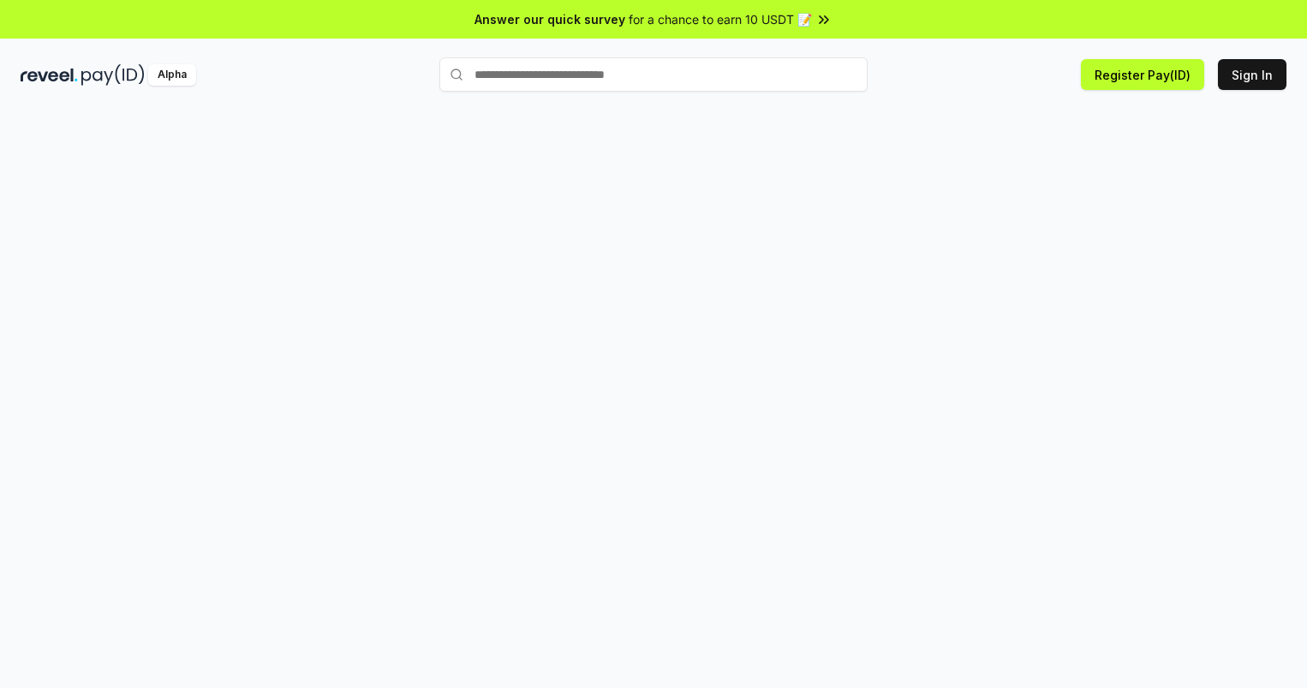  What do you see at coordinates (49, 75) in the screenshot?
I see `img: reveel_dark` at bounding box center [49, 75].